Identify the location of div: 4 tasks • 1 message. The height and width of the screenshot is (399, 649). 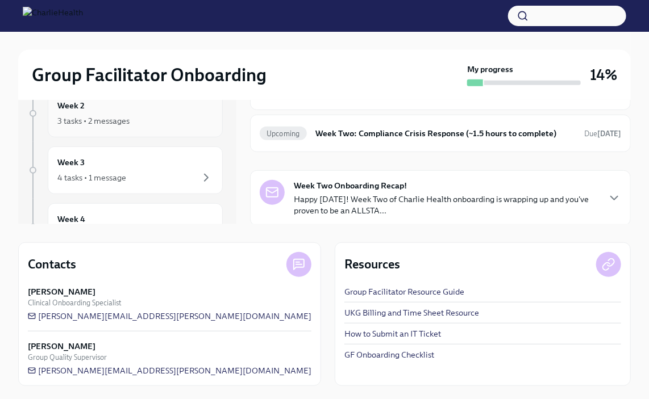
(91, 178).